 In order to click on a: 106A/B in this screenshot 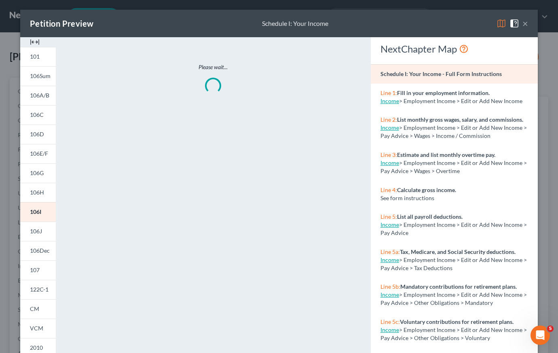, I will do `click(38, 95)`.